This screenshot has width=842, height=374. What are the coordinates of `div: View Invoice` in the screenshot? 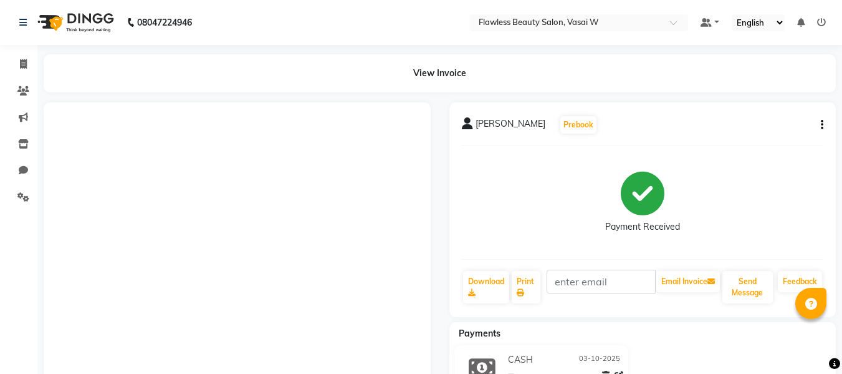 It's located at (440, 73).